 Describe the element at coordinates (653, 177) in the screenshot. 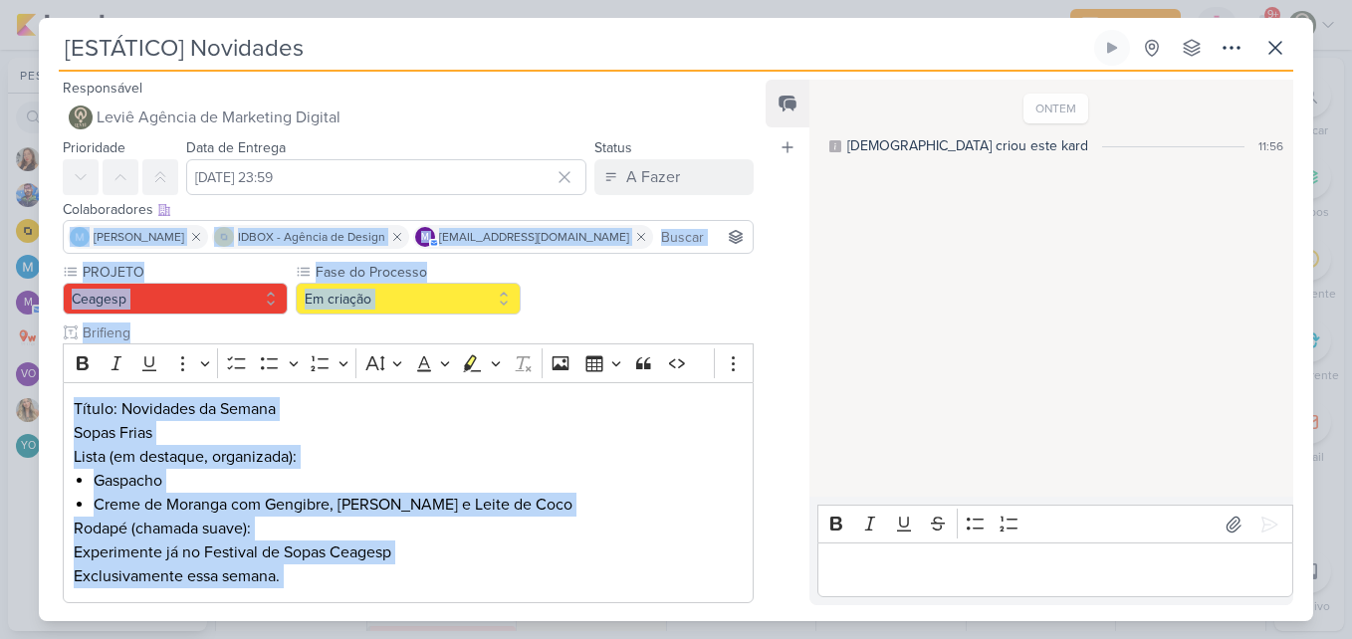

I see `div: A Fazer` at that location.